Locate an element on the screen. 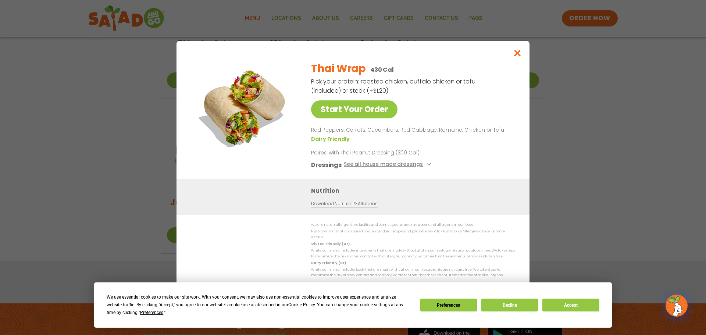 Image resolution: width=706 pixels, height=335 pixels. h3: Dressings is located at coordinates (326, 165).